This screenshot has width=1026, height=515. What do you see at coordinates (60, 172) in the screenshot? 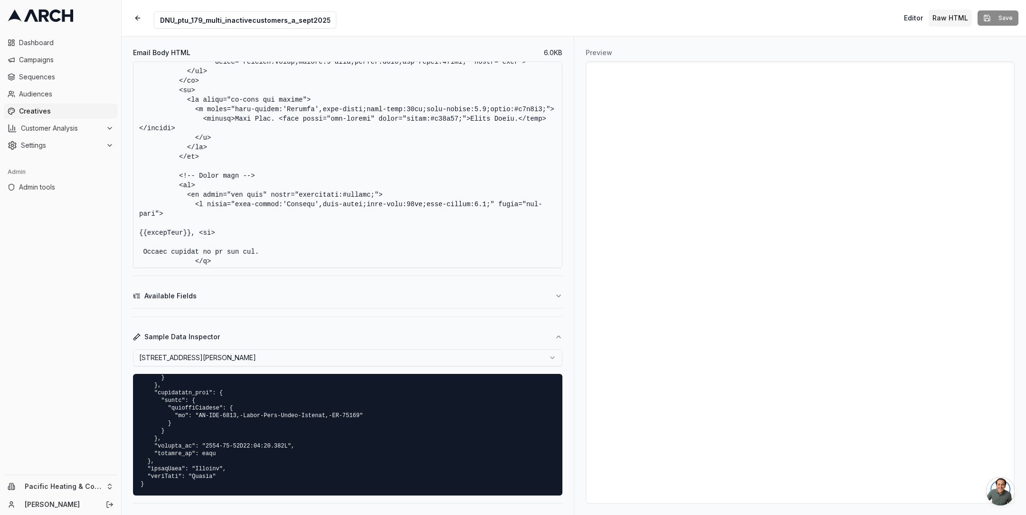
I see `div: Admin` at bounding box center [60, 172].